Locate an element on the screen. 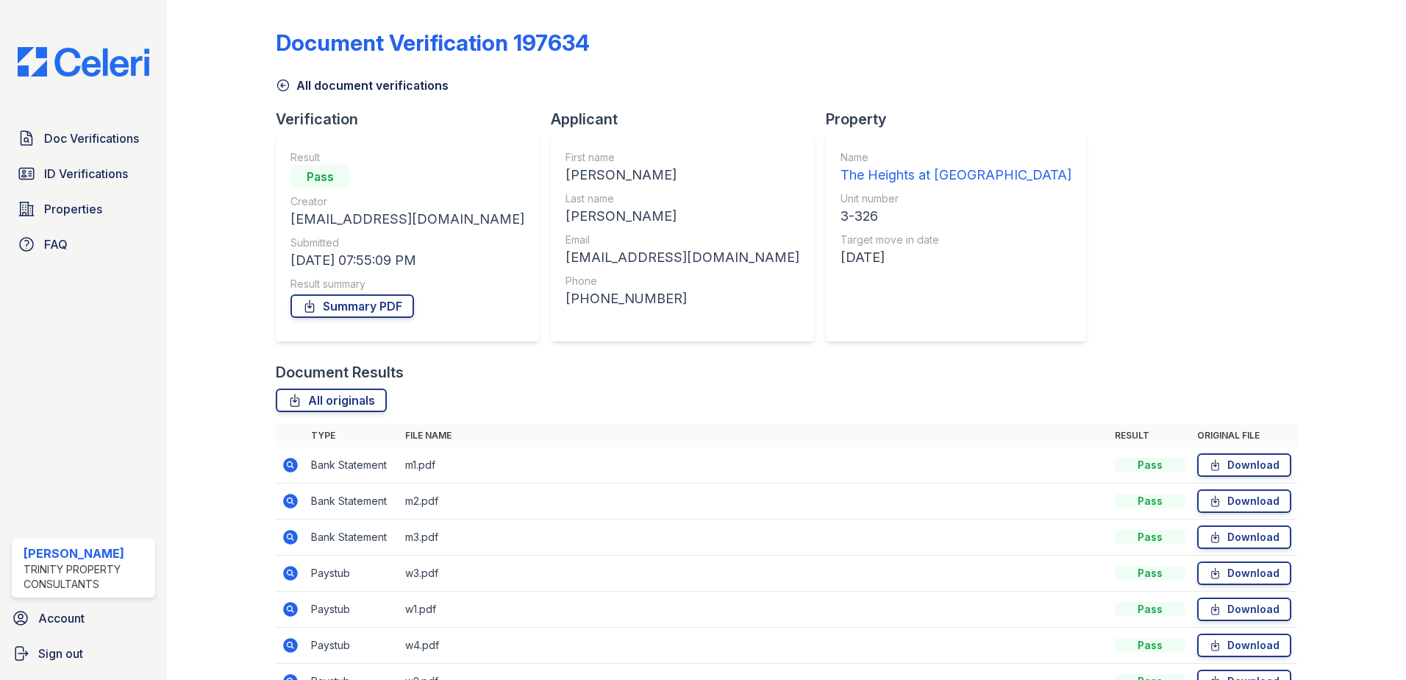 This screenshot has height=680, width=1406. div: Target move in date is located at coordinates (956, 240).